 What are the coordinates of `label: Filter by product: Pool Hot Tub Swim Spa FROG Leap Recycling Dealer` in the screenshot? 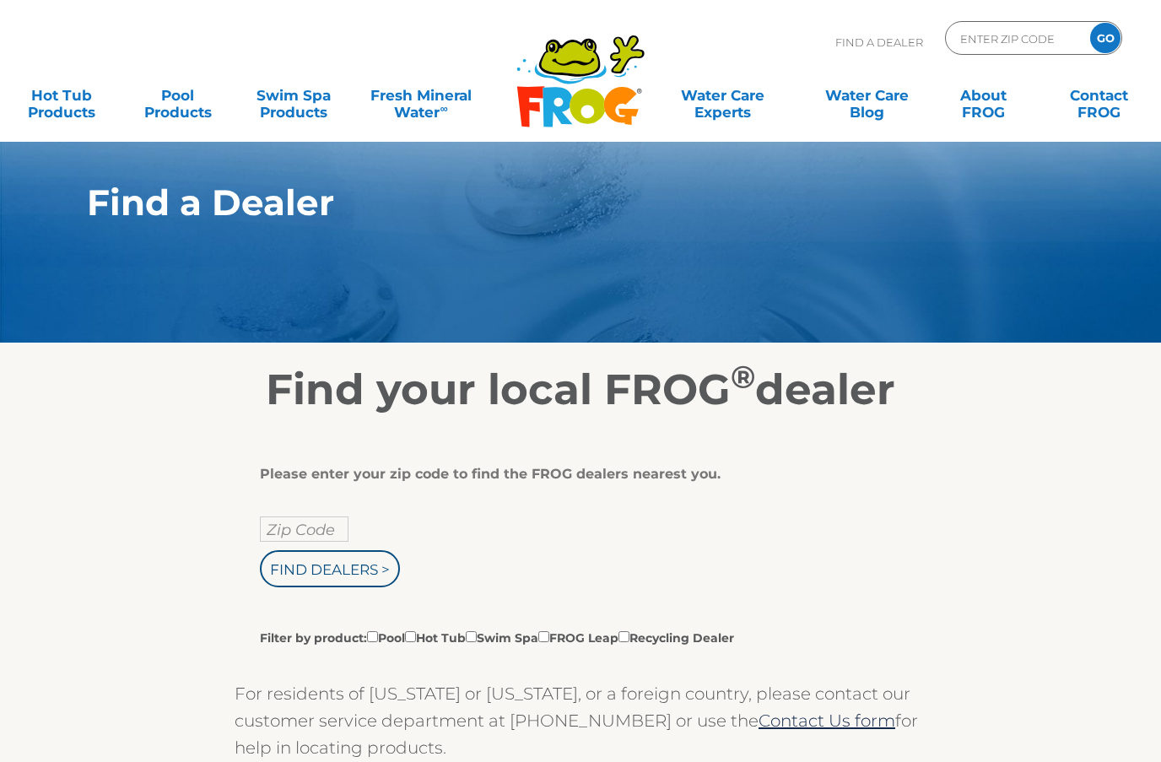 It's located at (497, 637).